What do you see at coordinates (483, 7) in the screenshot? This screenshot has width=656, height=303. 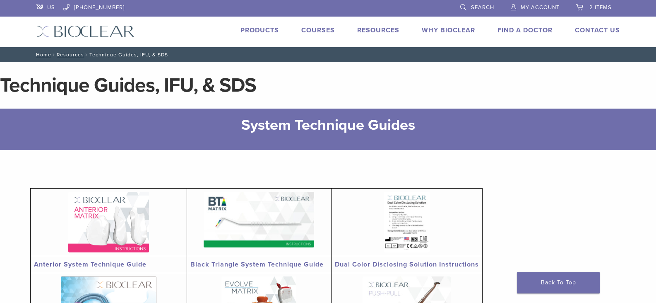 I see `span: Search` at bounding box center [483, 7].